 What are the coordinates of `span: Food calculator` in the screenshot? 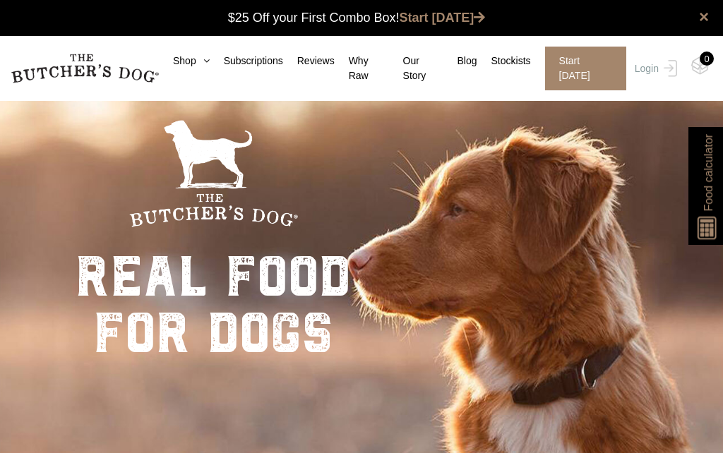 It's located at (708, 172).